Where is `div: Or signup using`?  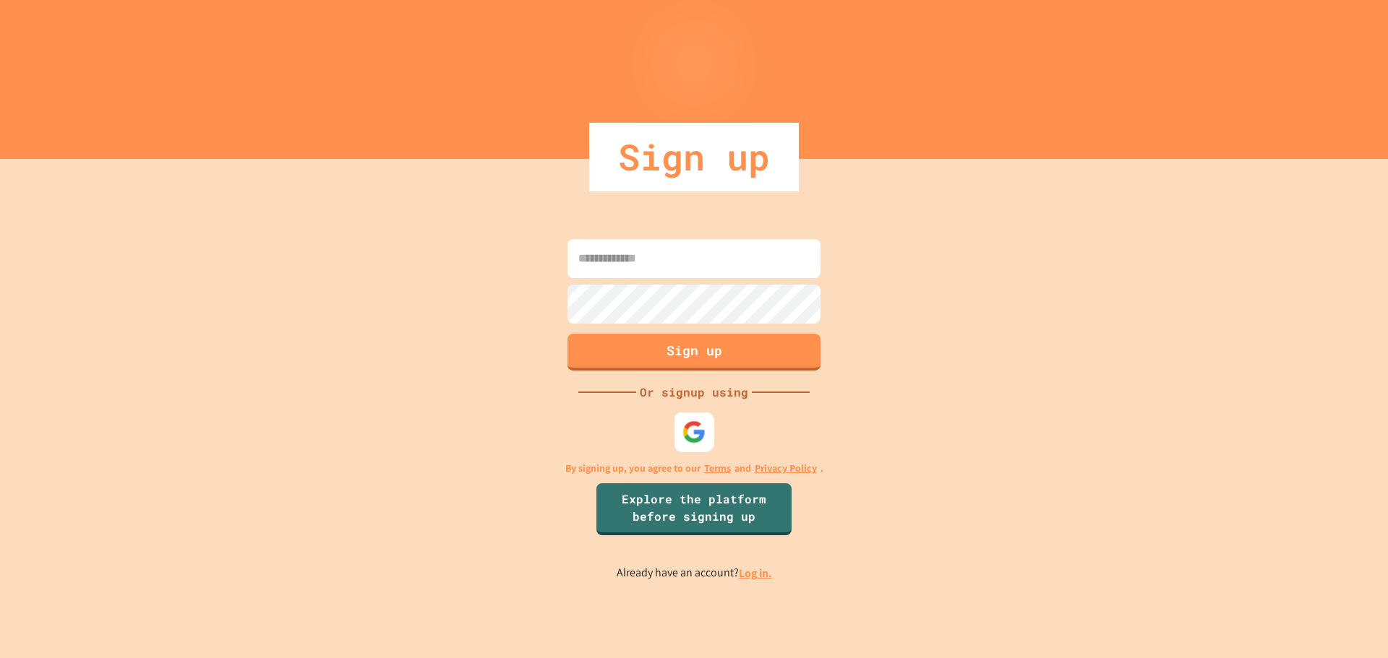
div: Or signup using is located at coordinates (694, 392).